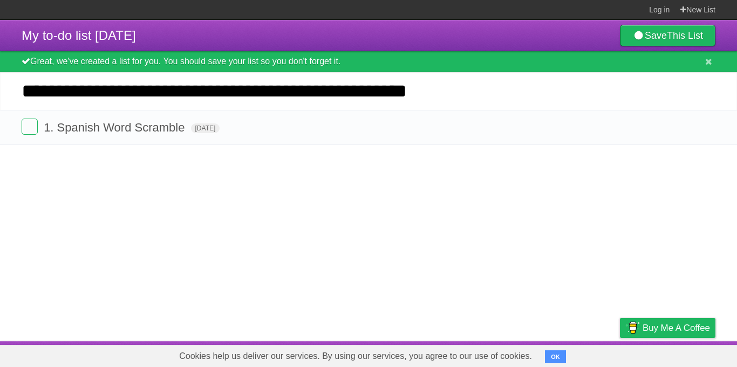 This screenshot has width=737, height=367. I want to click on img: Buy me a coffee, so click(632, 328).